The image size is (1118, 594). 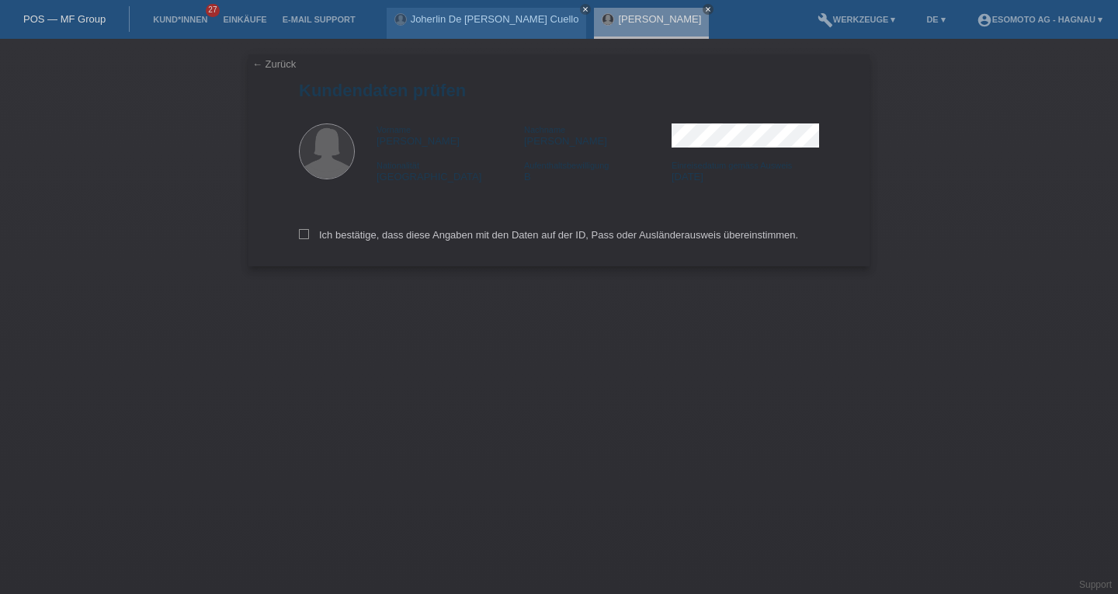 I want to click on div: B, so click(x=598, y=171).